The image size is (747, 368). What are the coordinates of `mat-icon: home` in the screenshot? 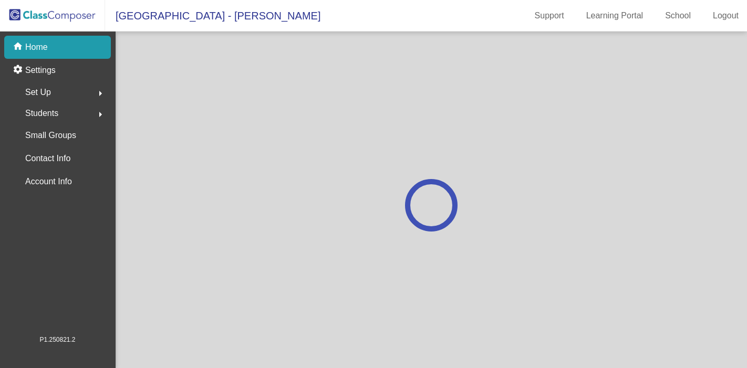 It's located at (19, 47).